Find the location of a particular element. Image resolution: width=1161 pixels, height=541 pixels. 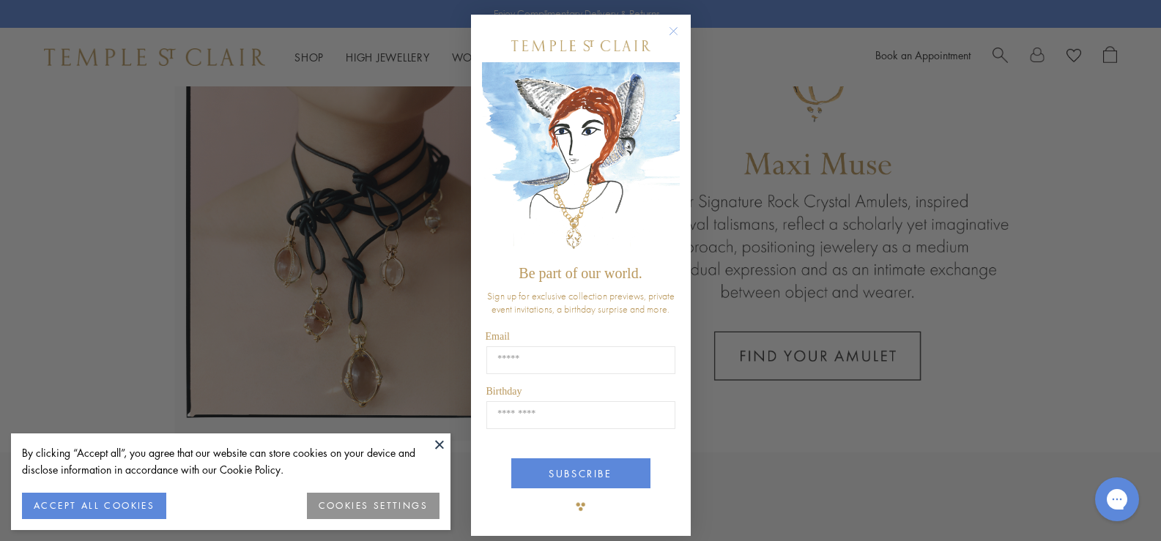

img: TSC is located at coordinates (581, 507).